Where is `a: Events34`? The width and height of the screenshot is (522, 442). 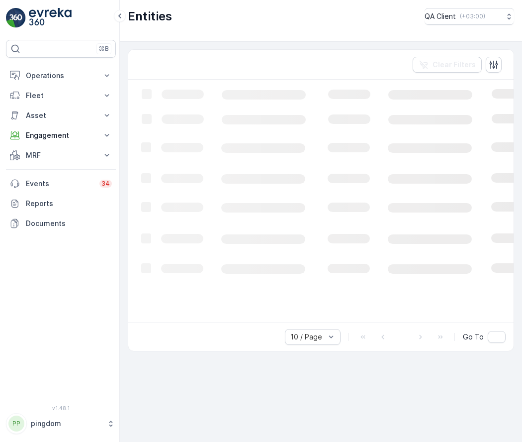 a: Events34 is located at coordinates (61, 183).